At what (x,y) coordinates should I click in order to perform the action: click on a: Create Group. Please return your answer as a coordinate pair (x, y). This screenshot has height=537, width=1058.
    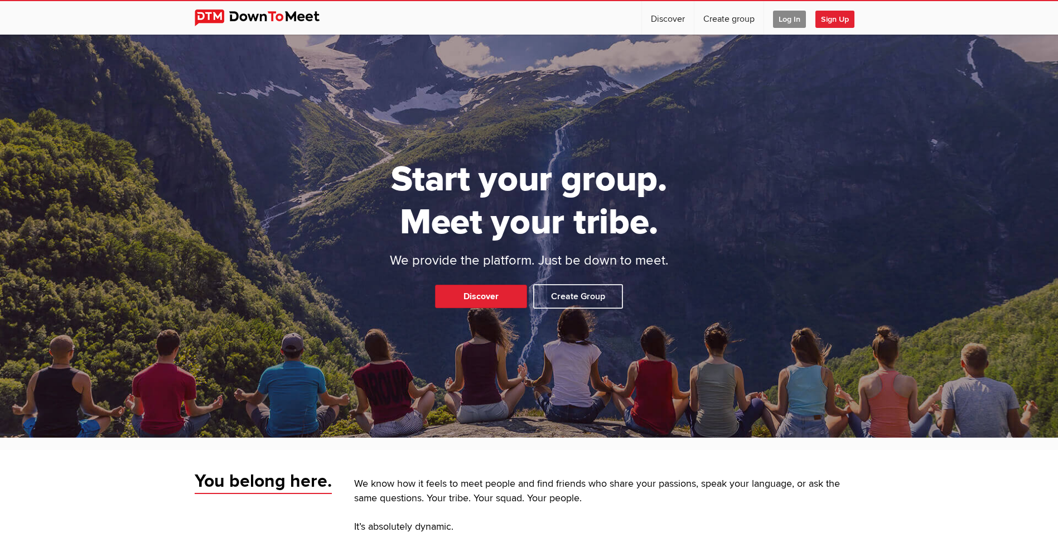
    Looking at the image, I should click on (578, 296).